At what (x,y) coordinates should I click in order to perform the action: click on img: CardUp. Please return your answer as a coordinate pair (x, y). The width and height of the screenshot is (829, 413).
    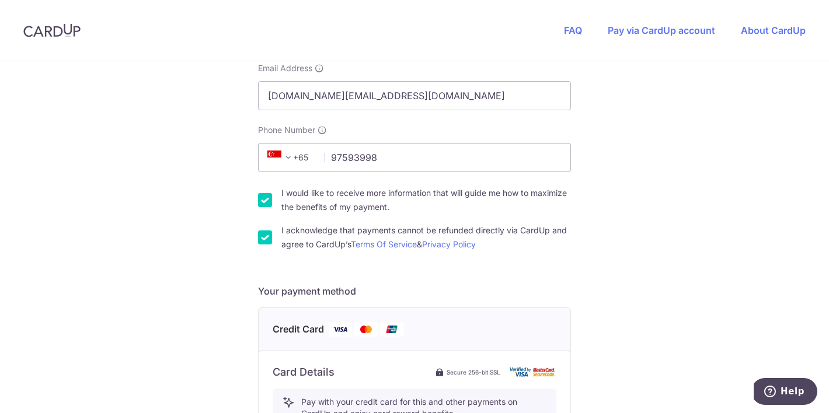
    Looking at the image, I should click on (52, 30).